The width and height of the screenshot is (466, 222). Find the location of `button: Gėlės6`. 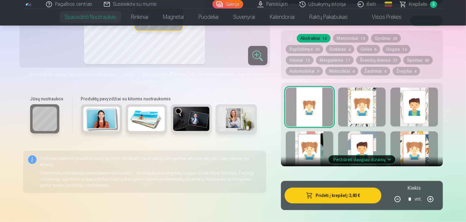

button: Gėlės6 is located at coordinates (368, 49).